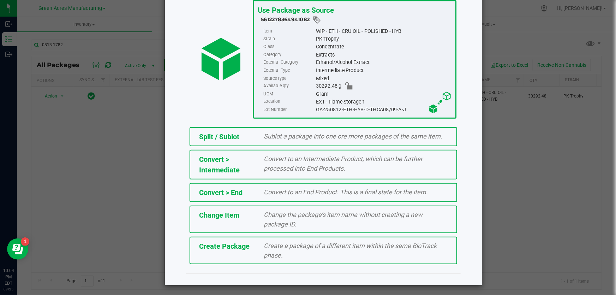  What do you see at coordinates (224, 246) in the screenshot?
I see `span: Create Package` at bounding box center [224, 246].